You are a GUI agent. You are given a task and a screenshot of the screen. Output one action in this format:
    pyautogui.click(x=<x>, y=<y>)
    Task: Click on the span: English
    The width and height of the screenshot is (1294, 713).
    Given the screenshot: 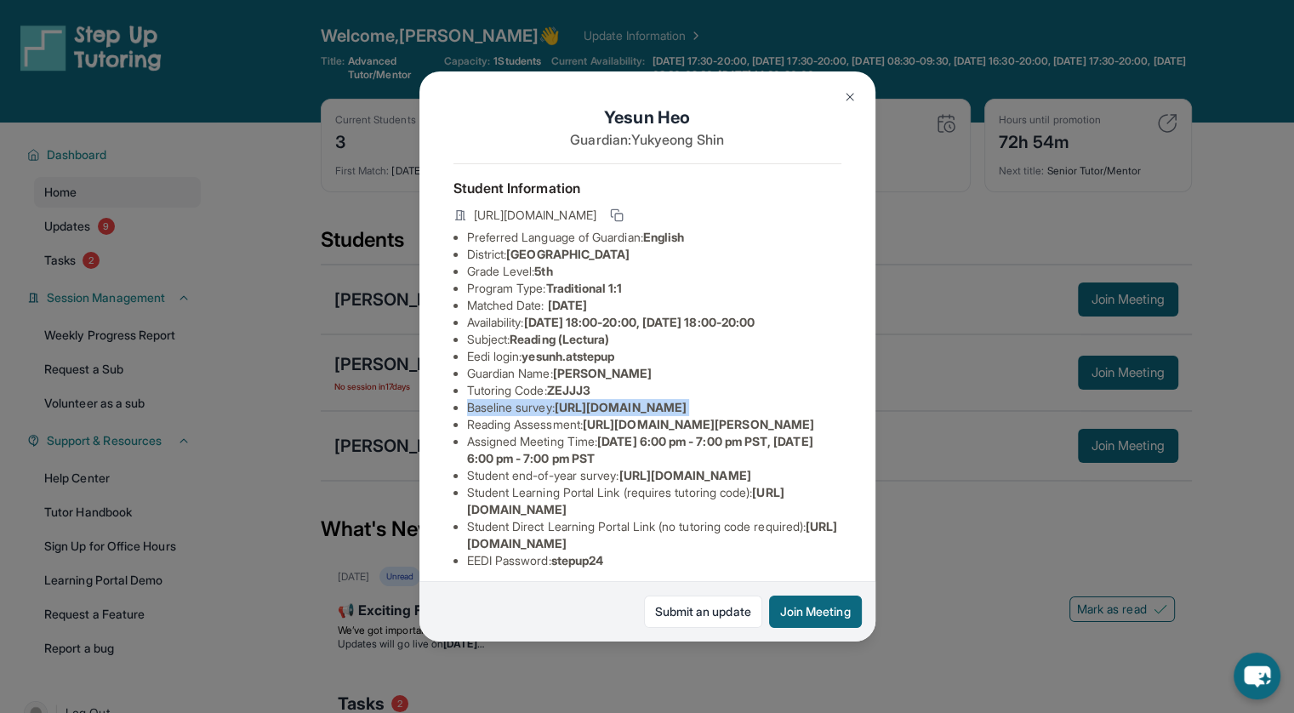 What is the action you would take?
    pyautogui.click(x=664, y=237)
    